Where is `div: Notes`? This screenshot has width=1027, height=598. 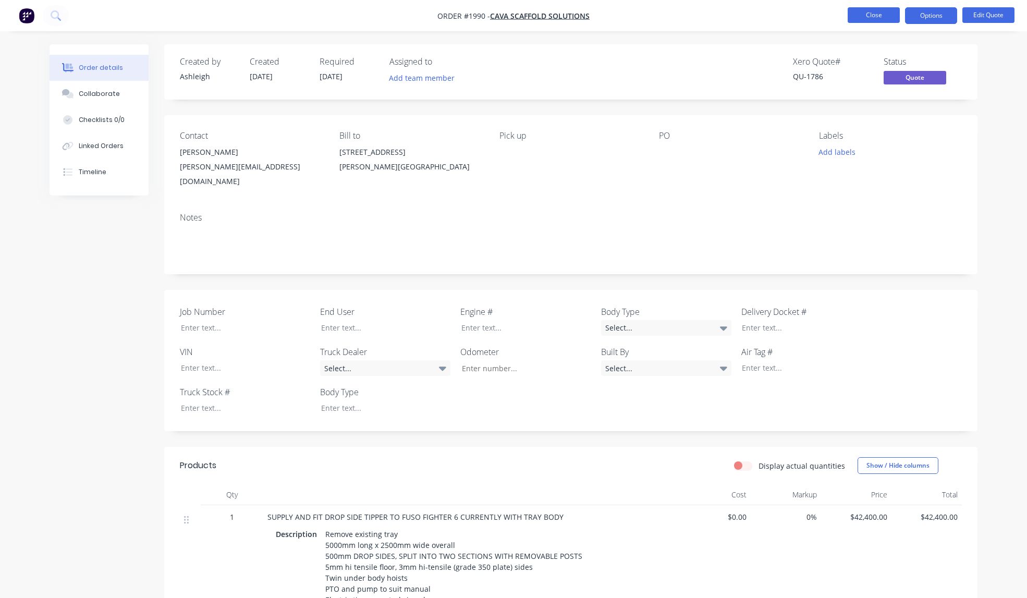
div: Notes is located at coordinates (571, 217).